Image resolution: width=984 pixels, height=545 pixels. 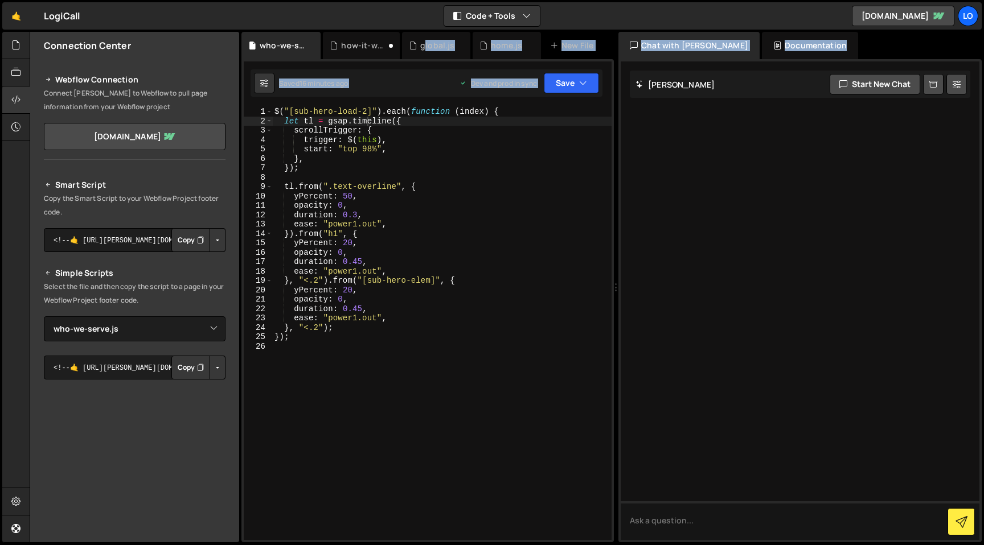 I want to click on h2: Webflow Connection, so click(x=134, y=80).